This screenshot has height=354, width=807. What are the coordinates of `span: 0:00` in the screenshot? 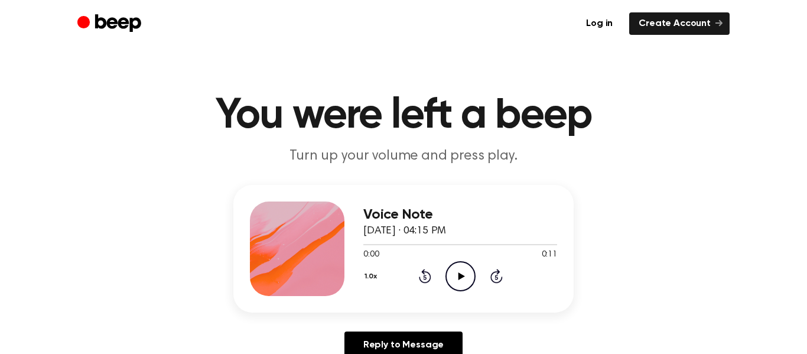 It's located at (371, 255).